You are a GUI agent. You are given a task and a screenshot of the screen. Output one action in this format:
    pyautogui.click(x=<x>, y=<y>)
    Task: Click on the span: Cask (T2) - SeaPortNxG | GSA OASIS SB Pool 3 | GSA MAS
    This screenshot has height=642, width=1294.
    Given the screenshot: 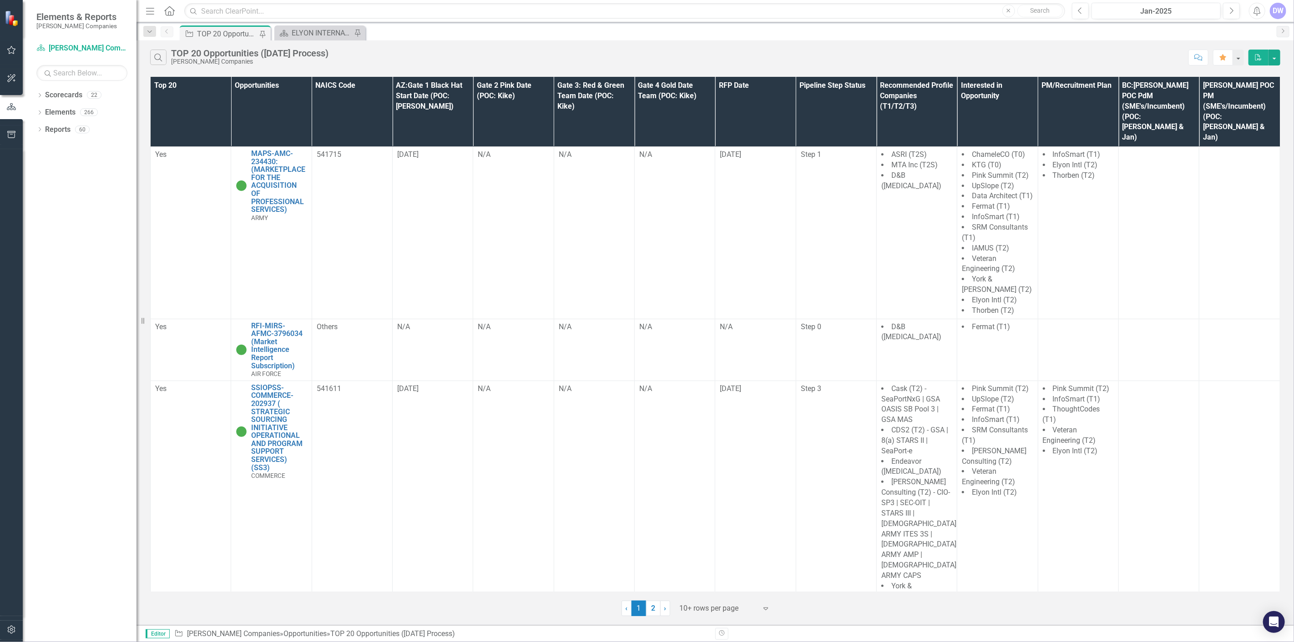 What is the action you would take?
    pyautogui.click(x=910, y=404)
    